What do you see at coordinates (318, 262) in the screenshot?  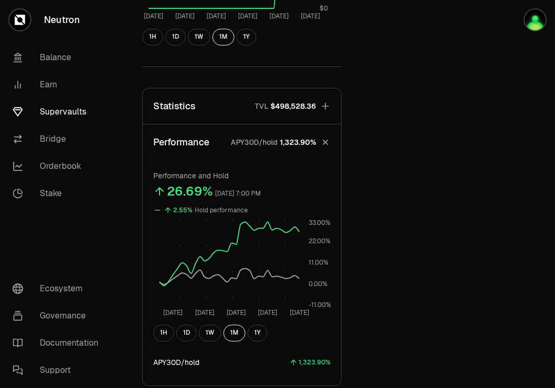 I see `tspan: 11.00%` at bounding box center [318, 262].